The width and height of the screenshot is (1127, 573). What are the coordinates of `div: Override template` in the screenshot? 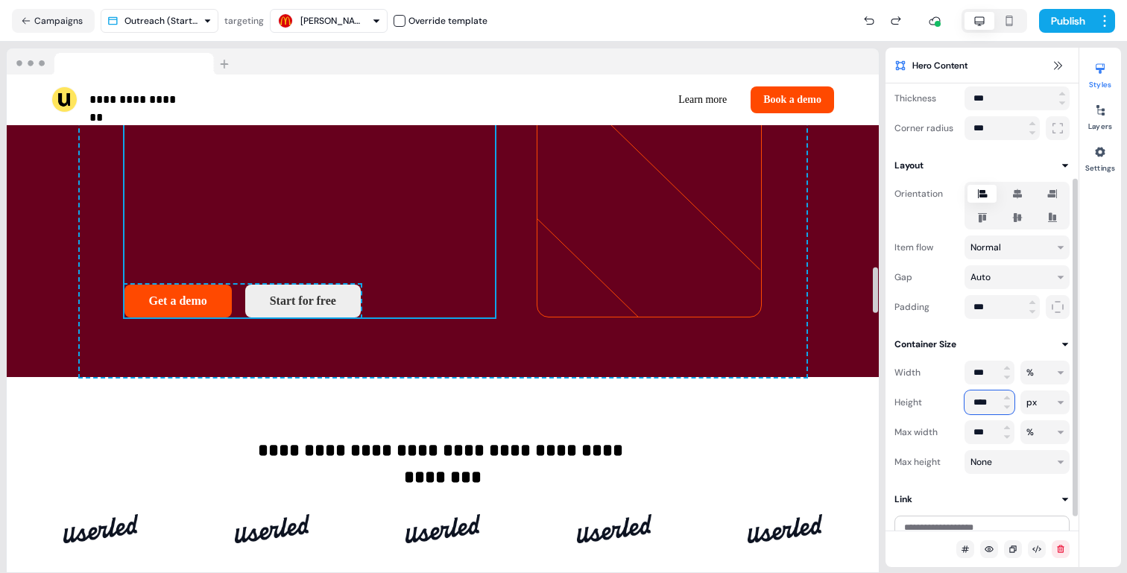 It's located at (448, 21).